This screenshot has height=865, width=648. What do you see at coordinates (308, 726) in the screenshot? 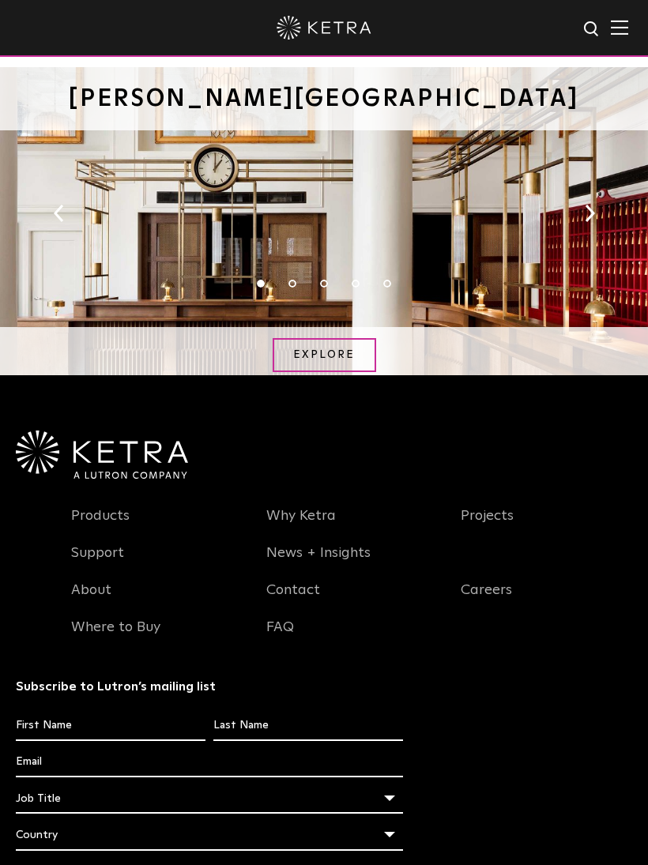
I see `input: Last Name` at bounding box center [308, 726].